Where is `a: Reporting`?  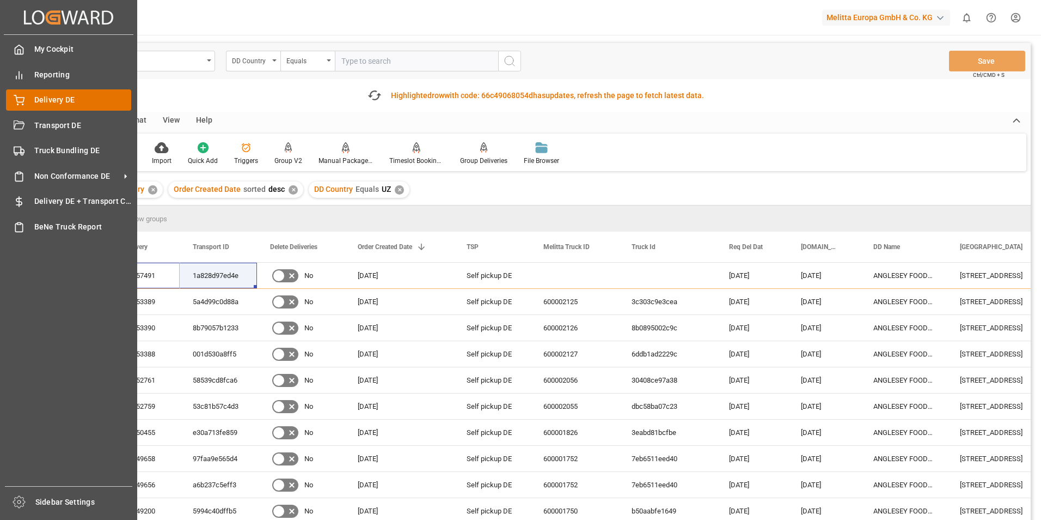
a: Reporting is located at coordinates (69, 74).